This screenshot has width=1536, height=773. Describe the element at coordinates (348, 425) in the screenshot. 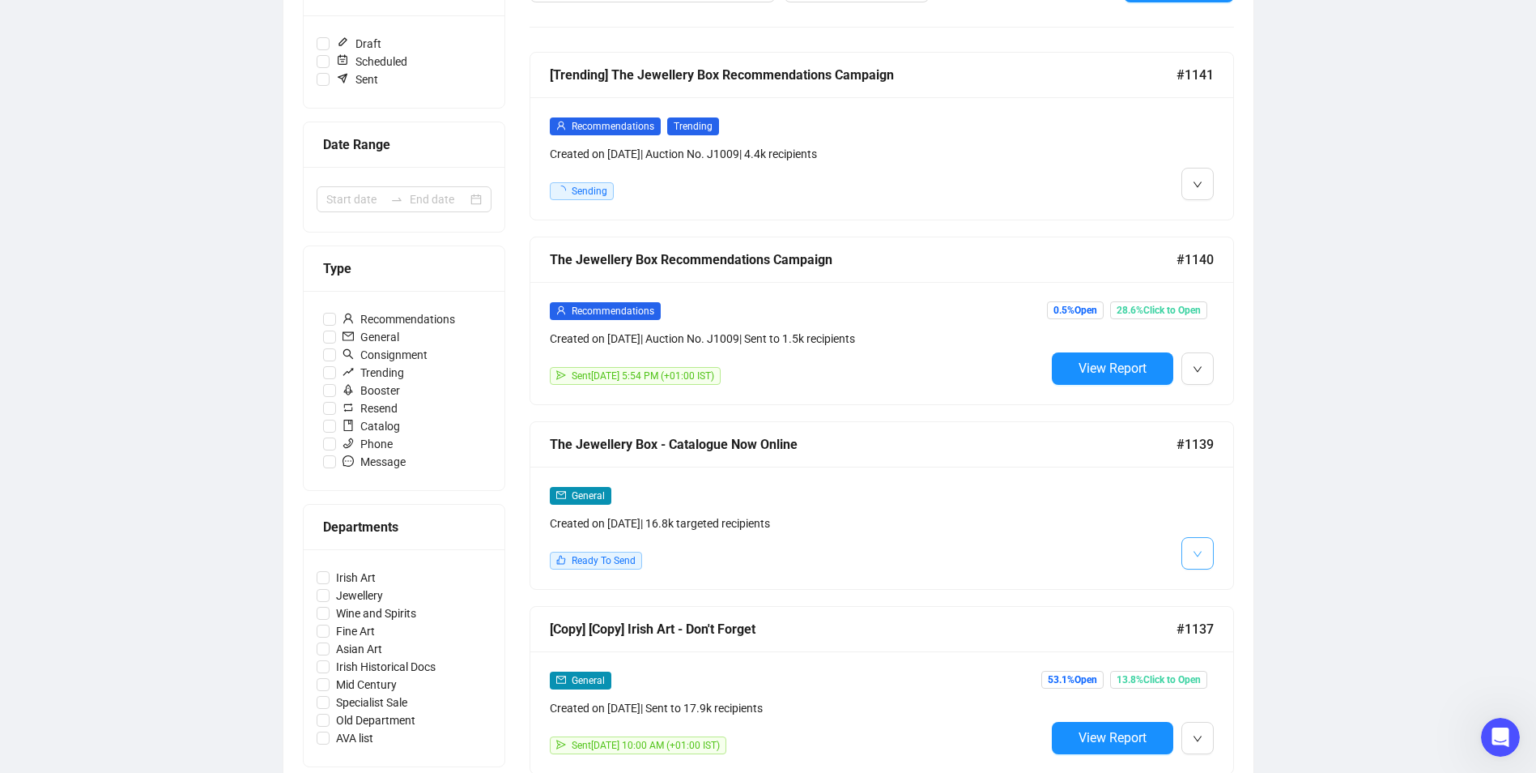

I see `span: book` at that location.